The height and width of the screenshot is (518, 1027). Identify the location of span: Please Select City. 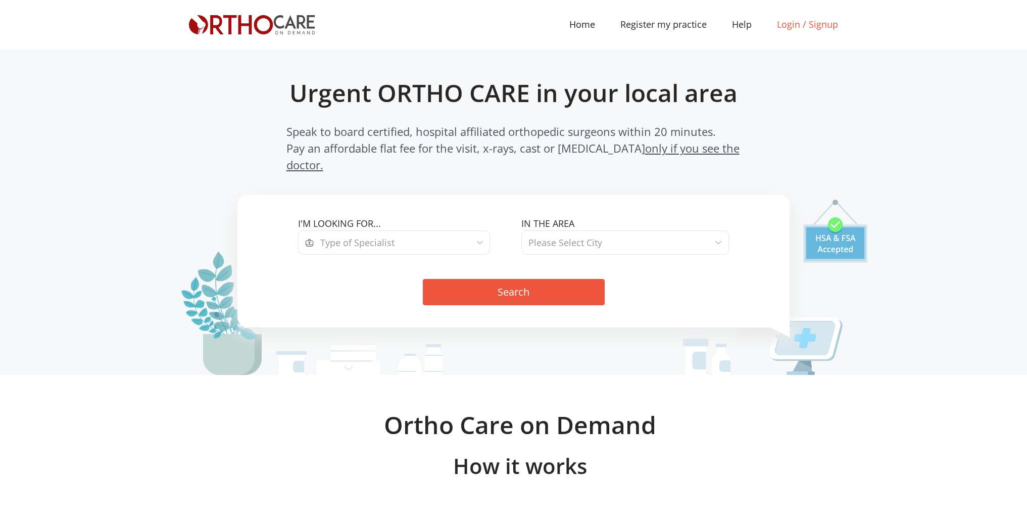
(566, 243).